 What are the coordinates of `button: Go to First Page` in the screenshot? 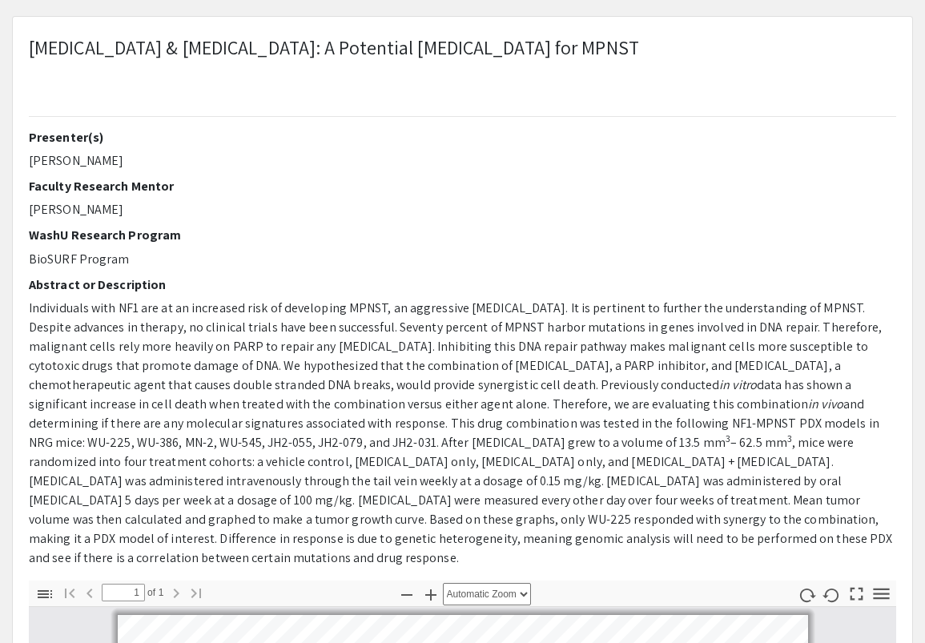 It's located at (70, 593).